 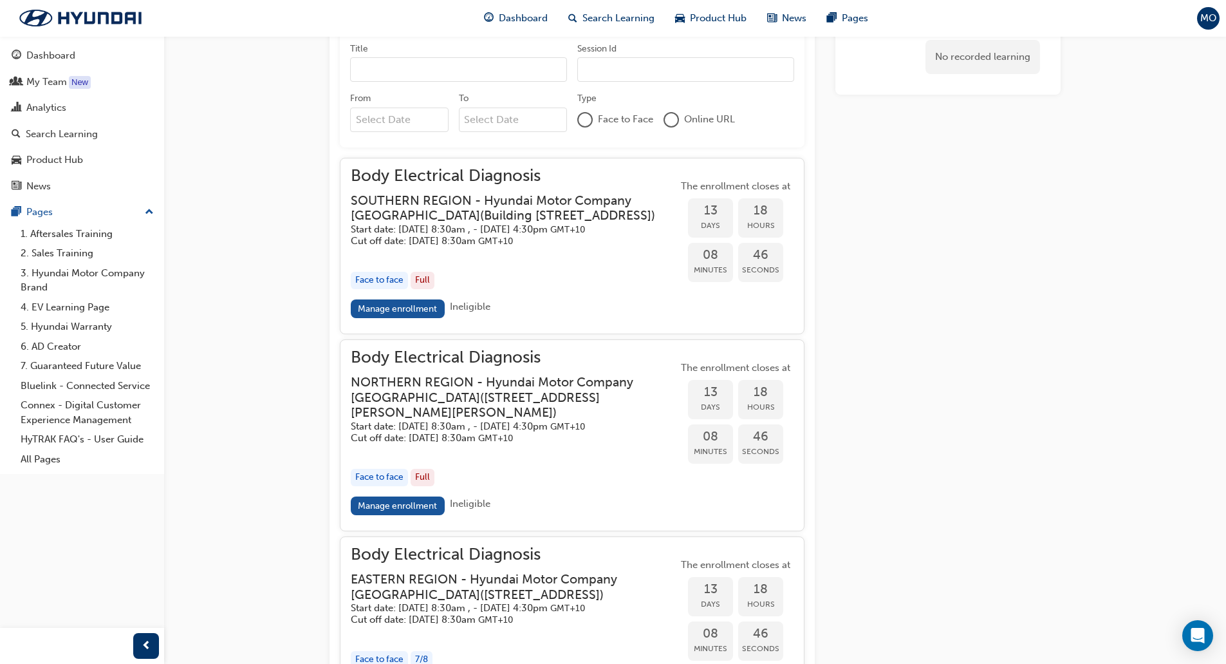 I want to click on a: 6. AD Creator, so click(x=87, y=346).